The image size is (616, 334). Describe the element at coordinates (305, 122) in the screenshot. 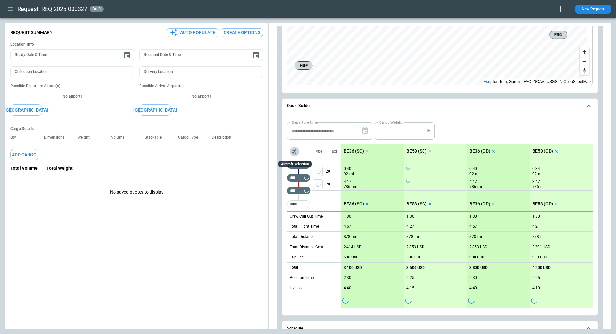

I see `label: Departure time` at that location.